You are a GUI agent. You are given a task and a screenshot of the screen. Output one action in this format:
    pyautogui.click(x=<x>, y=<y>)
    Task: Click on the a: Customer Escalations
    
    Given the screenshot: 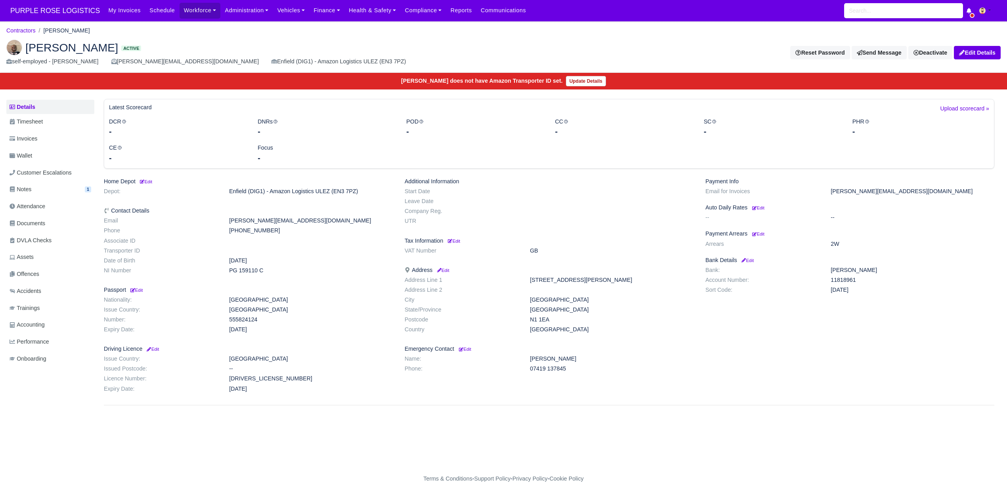 What is the action you would take?
    pyautogui.click(x=50, y=173)
    